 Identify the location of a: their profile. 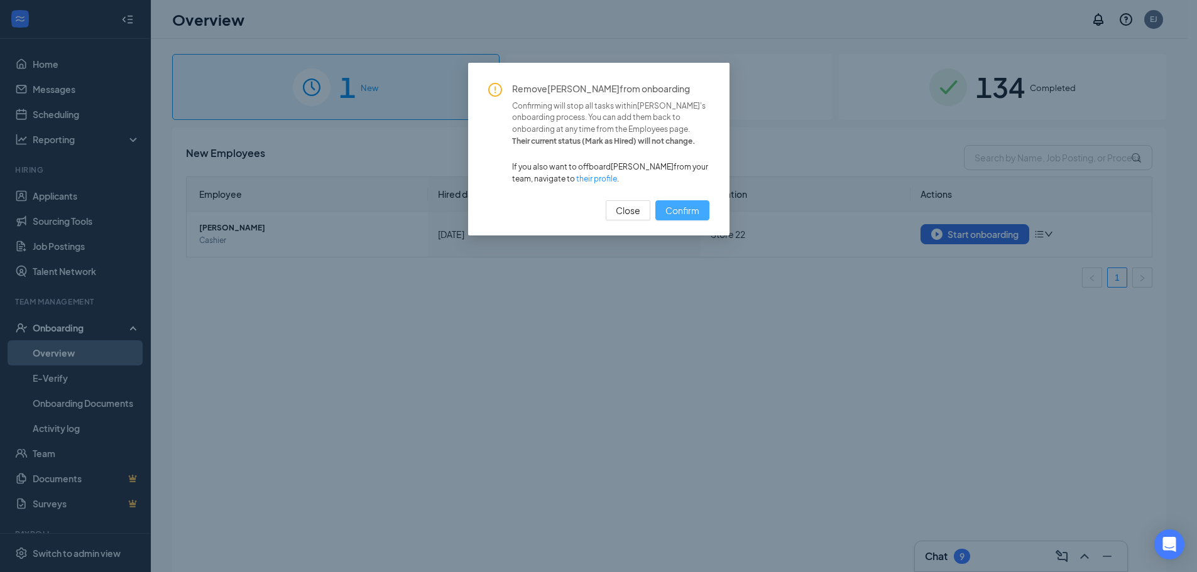
(596, 178).